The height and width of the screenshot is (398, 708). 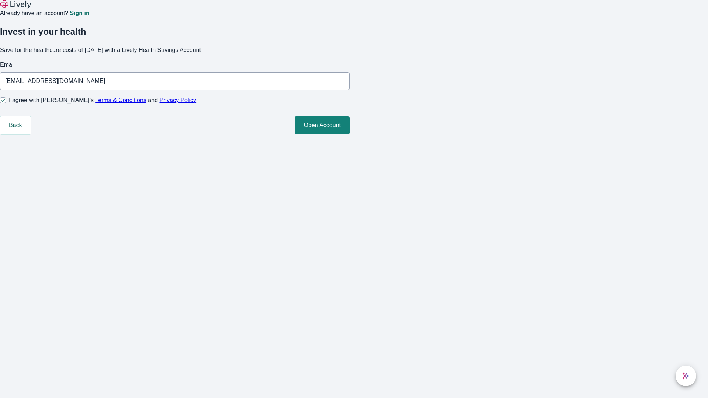 I want to click on button: chat, so click(x=686, y=376).